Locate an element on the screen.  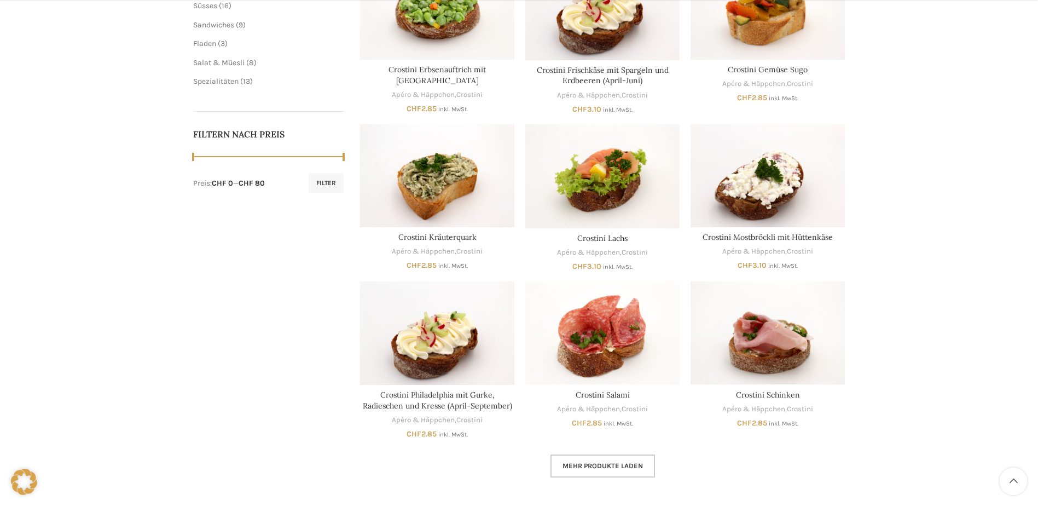
a: Salat & Müesli is located at coordinates (219, 62).